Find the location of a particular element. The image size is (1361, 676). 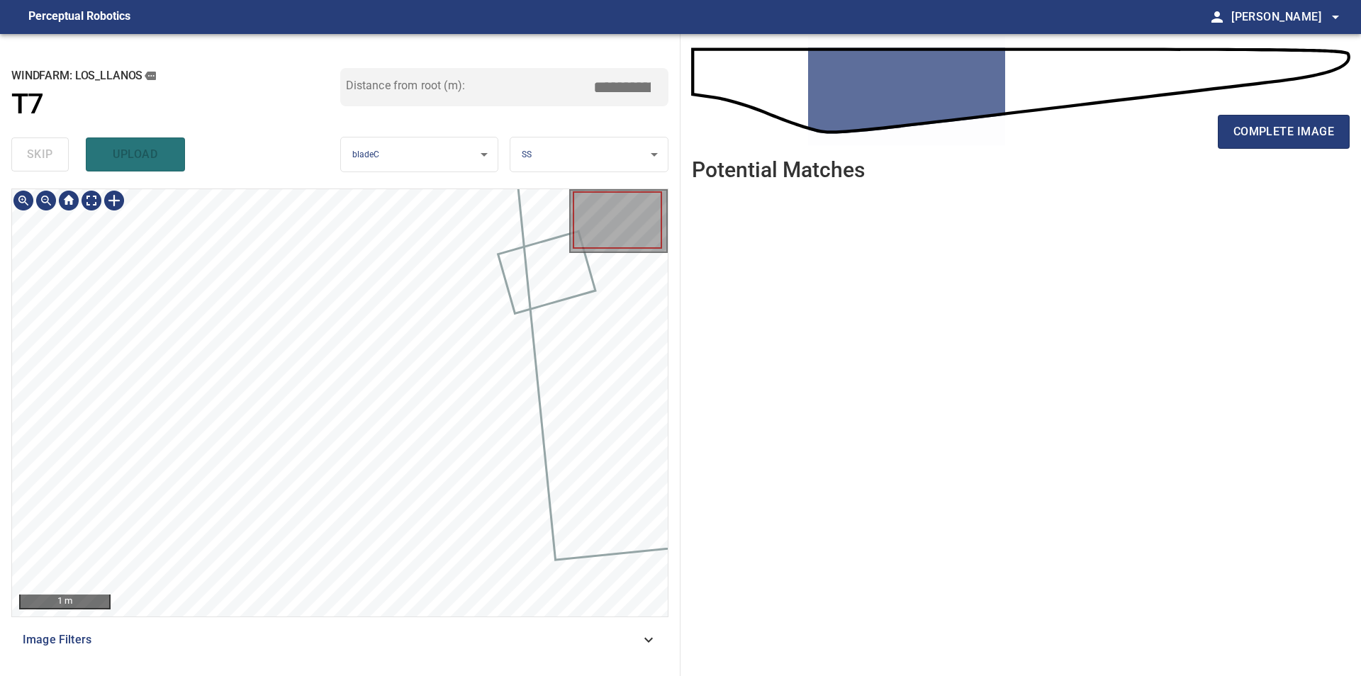

h1: T7 is located at coordinates (28, 104).